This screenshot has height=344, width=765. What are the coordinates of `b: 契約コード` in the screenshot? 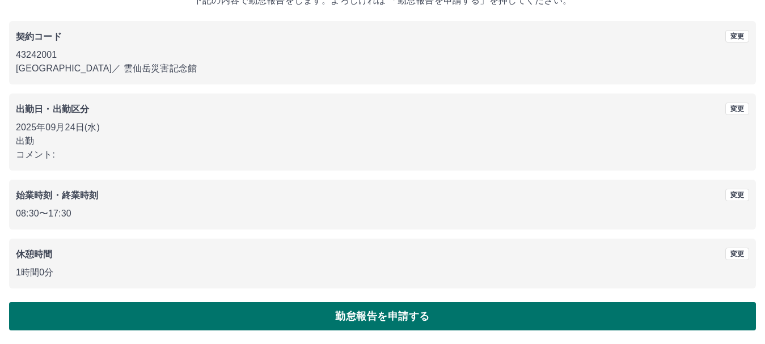 It's located at (39, 36).